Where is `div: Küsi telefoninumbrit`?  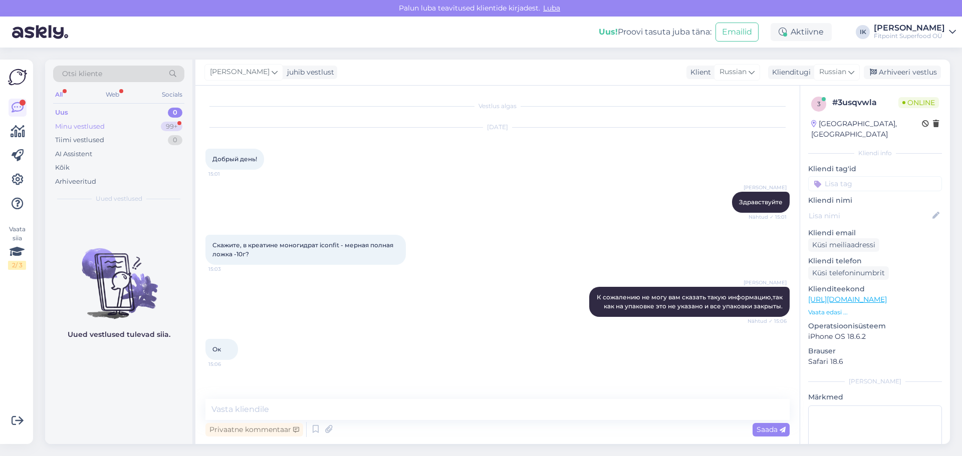 div: Küsi telefoninumbrit is located at coordinates (848, 273).